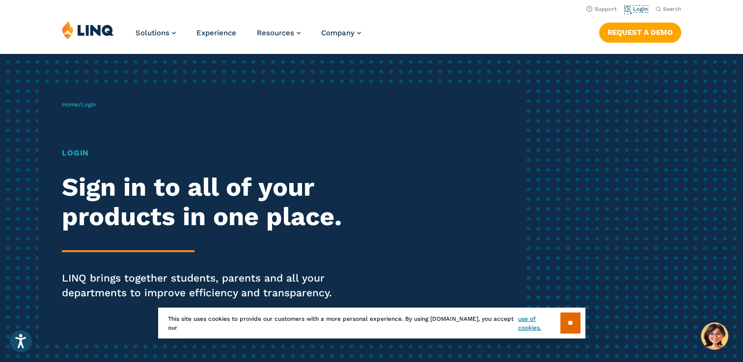  I want to click on button: Open Search Bar, so click(668, 9).